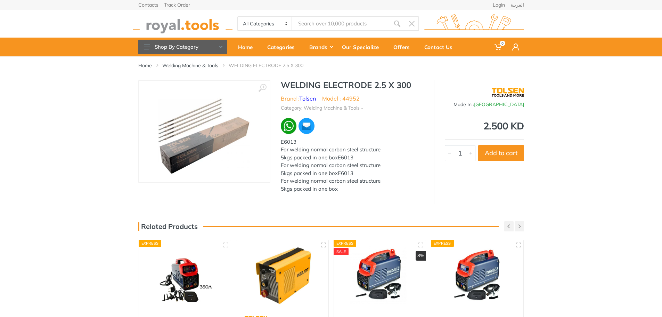  I want to click on div: 2.500 KD, so click(485, 126).